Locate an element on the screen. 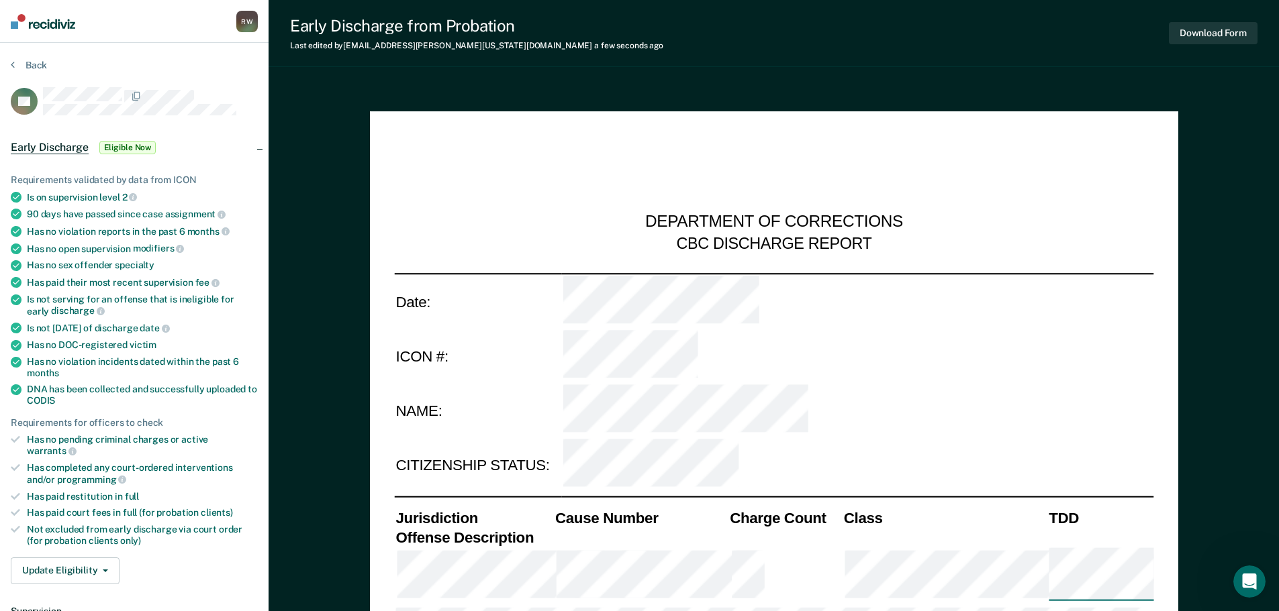 Image resolution: width=1279 pixels, height=611 pixels. span: CODIS is located at coordinates (41, 401).